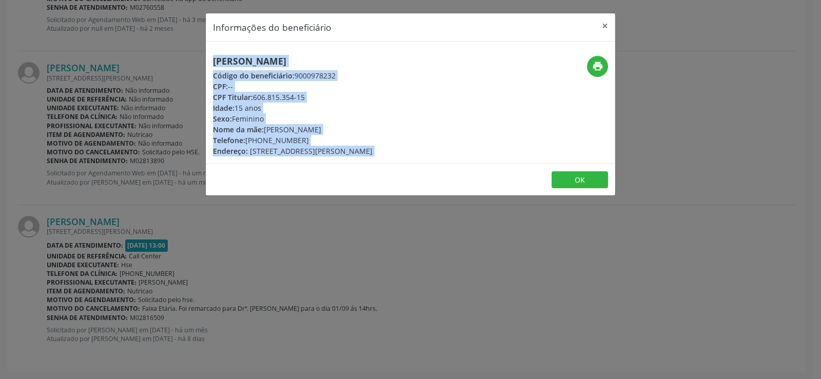  I want to click on div: 9000978232, so click(293, 75).